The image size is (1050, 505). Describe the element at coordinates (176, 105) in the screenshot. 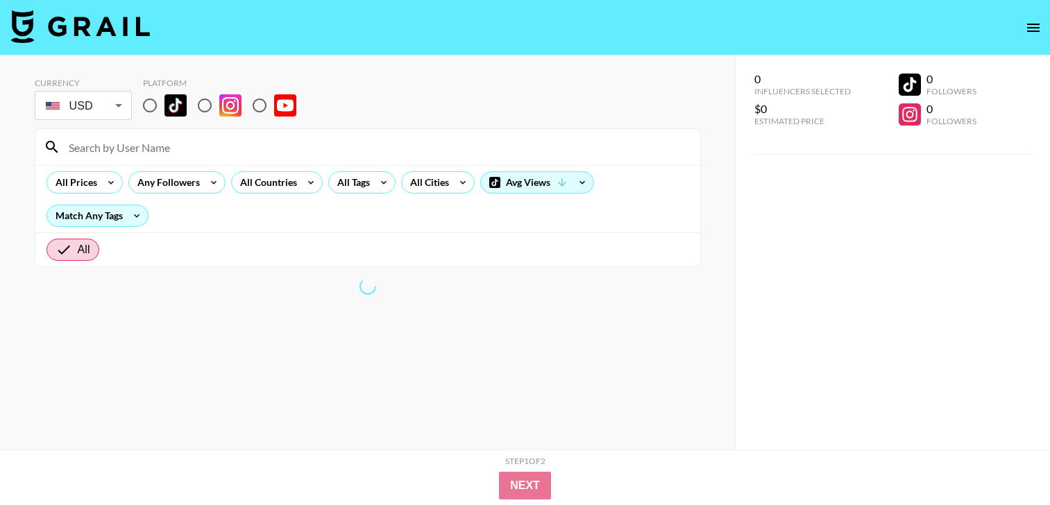

I see `img: TikTok` at that location.